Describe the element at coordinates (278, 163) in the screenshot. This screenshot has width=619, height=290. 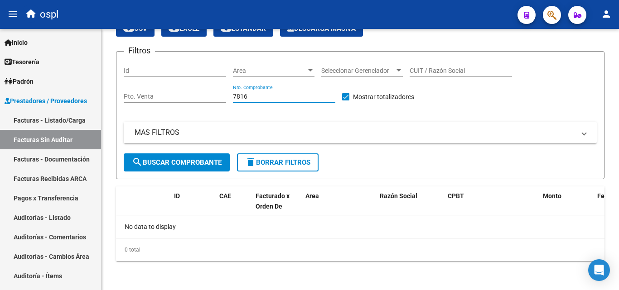
I see `span: Borrar Filtros` at that location.